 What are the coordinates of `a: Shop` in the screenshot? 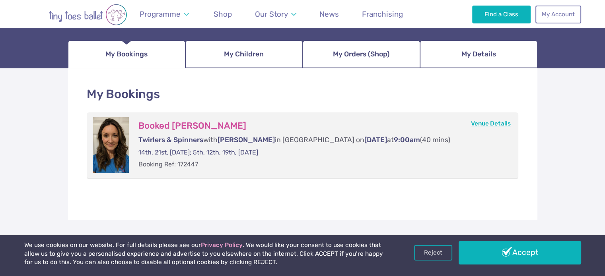 It's located at (223, 14).